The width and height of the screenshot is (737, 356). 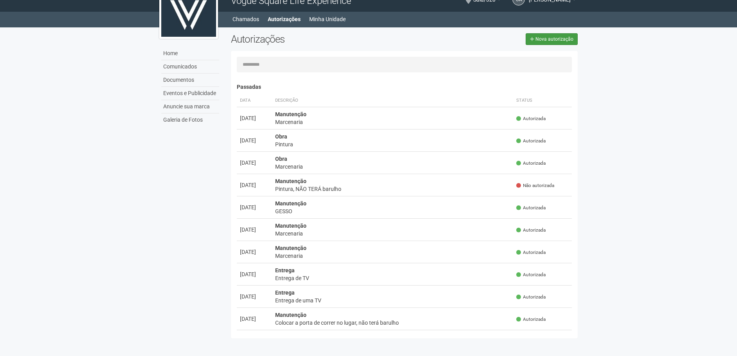 What do you see at coordinates (543, 101) in the screenshot?
I see `th: Status` at bounding box center [543, 101].